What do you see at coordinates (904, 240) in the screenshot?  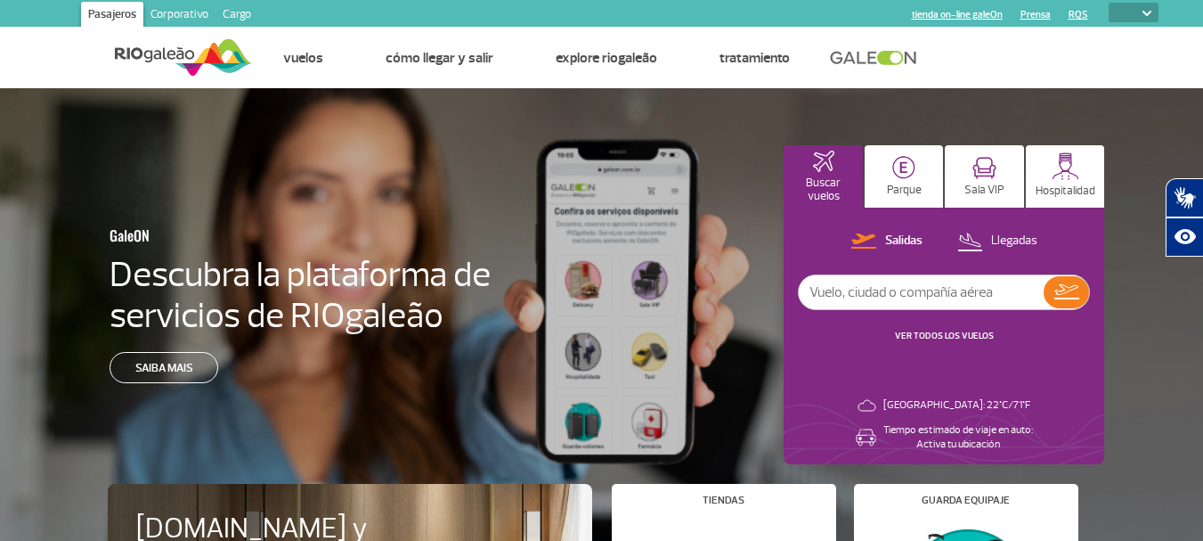 I see `p: Salidas` at bounding box center [904, 240].